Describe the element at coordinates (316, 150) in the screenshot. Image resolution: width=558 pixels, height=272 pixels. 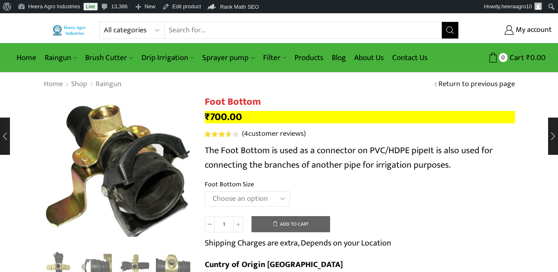
I see `span: The Foot Bottom is used as a connector on PVC/HDPE pipe` at that location.